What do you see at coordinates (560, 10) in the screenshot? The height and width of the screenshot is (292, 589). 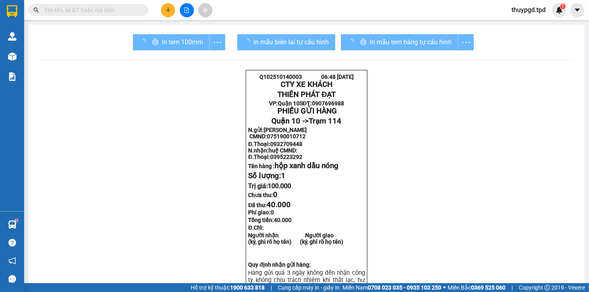 I see `img: icon-new-feature` at bounding box center [560, 10].